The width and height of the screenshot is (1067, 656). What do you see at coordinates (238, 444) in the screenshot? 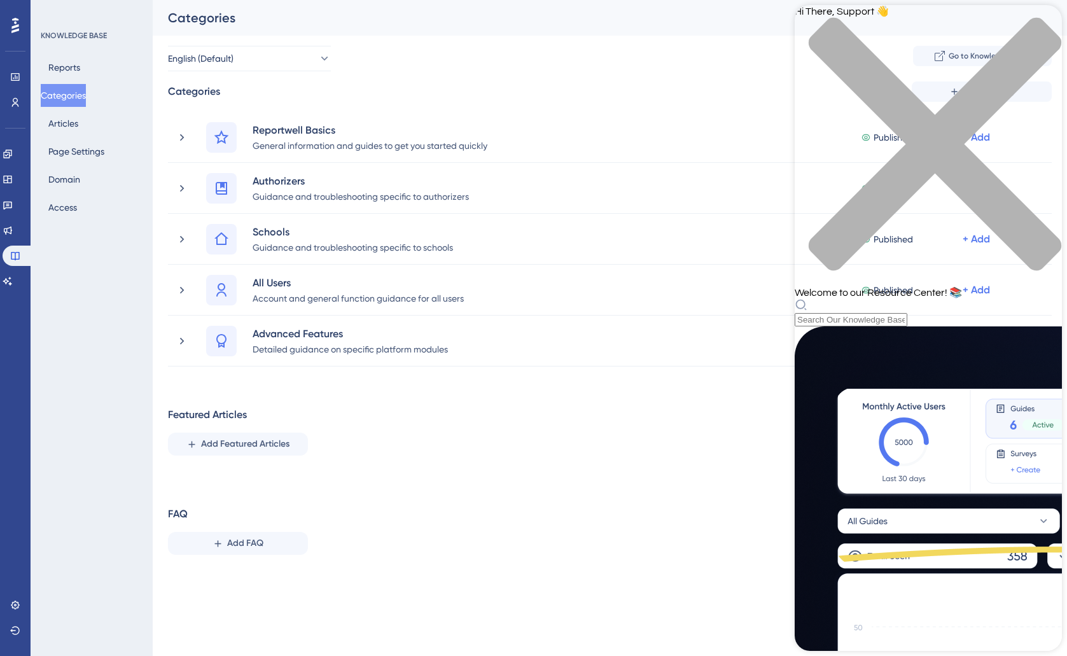
I see `button: Add Featured Articles` at bounding box center [238, 444].